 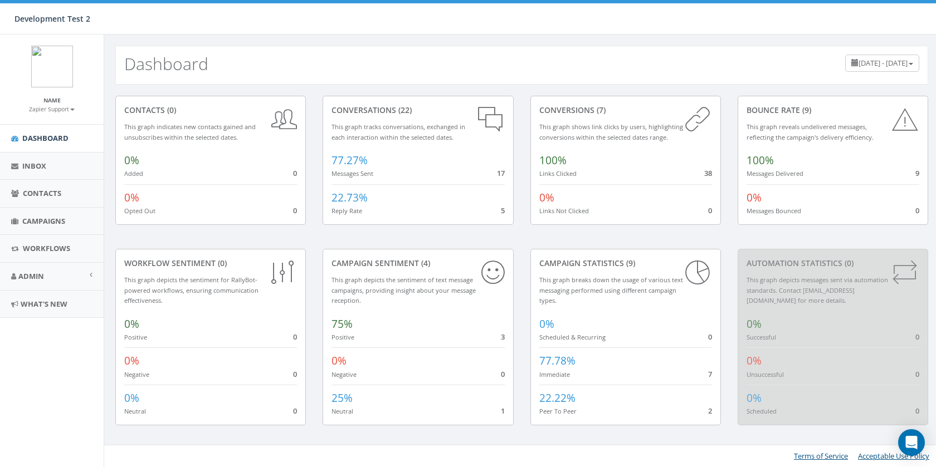 I want to click on span: 3, so click(x=502, y=337).